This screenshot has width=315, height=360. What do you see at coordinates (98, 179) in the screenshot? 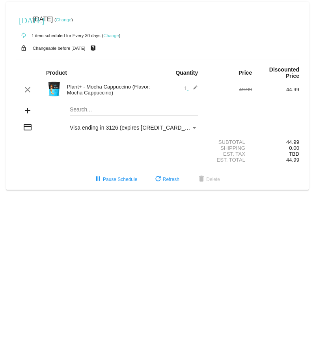
I see `mat-icon: pause` at bounding box center [98, 179].